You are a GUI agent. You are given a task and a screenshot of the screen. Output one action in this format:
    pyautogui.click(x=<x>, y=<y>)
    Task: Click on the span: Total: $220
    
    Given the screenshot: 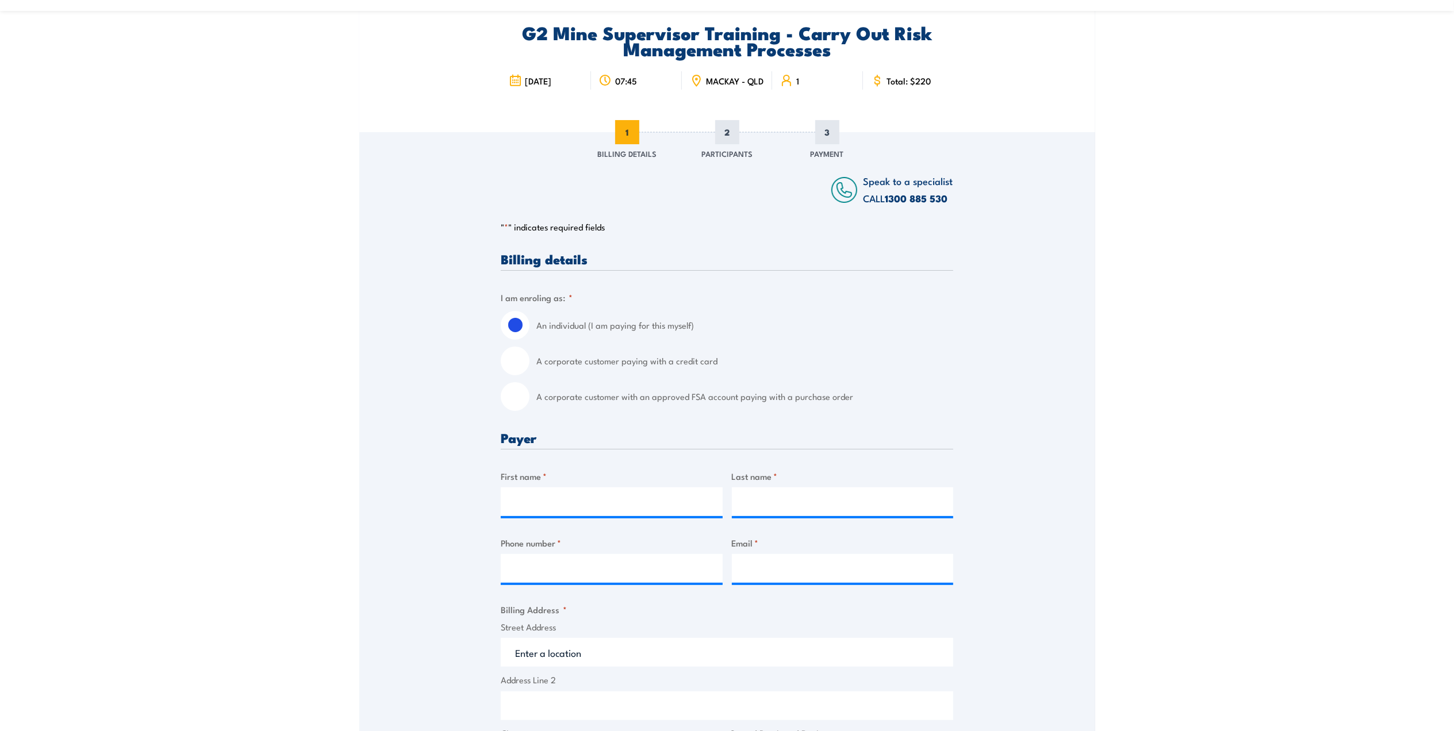 What is the action you would take?
    pyautogui.click(x=909, y=80)
    